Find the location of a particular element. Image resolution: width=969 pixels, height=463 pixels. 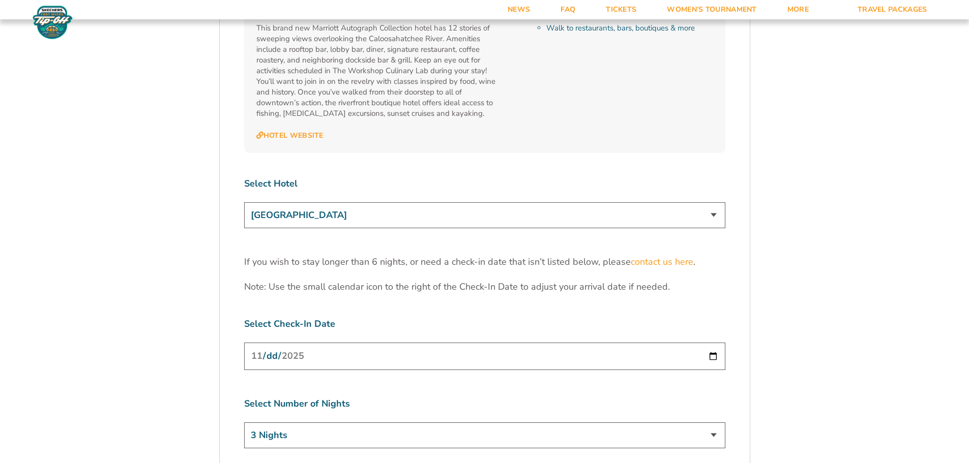

p: This brand new Marriott Autograph Collection hotel has 12 stories of sweeping views overlooking t... is located at coordinates (378, 71).